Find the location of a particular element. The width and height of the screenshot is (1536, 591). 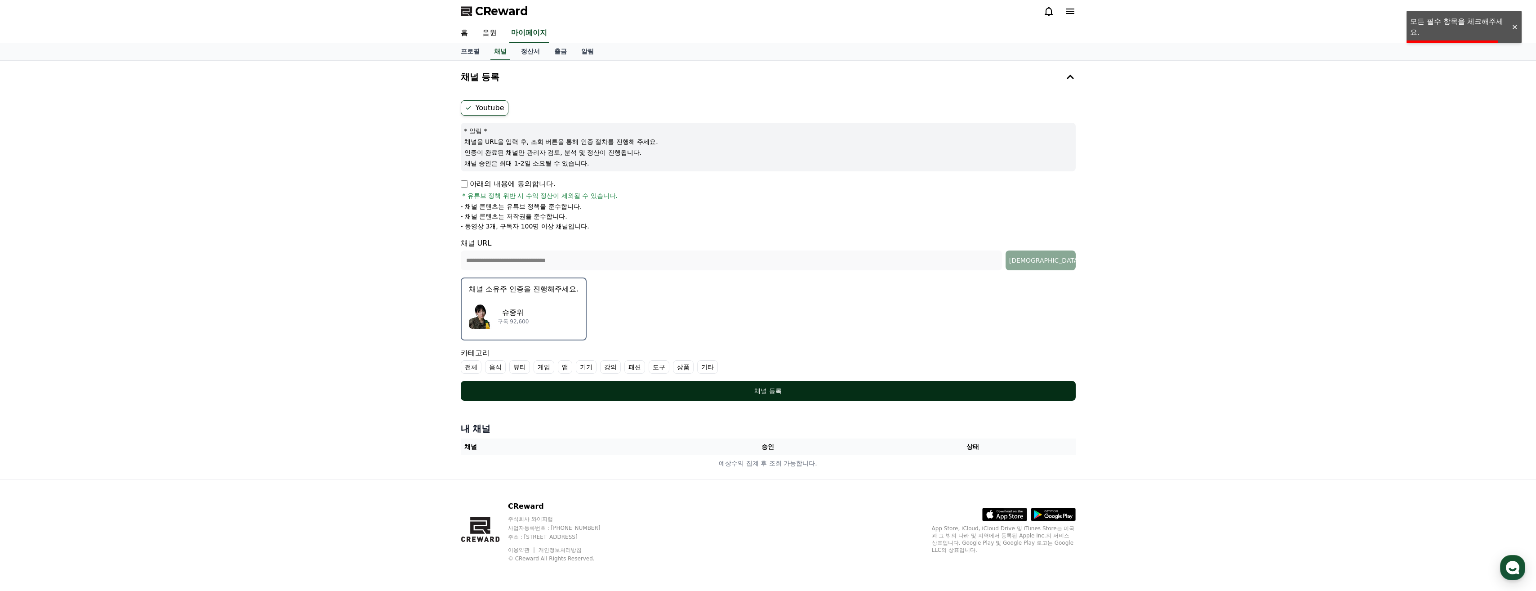

span: 홈 is located at coordinates (31, 302).